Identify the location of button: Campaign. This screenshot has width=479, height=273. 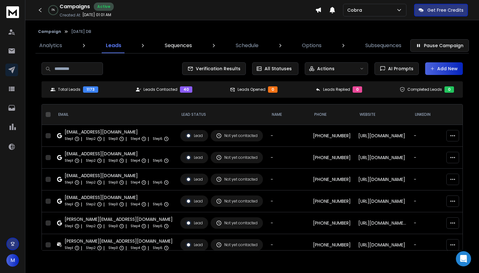
(49, 32).